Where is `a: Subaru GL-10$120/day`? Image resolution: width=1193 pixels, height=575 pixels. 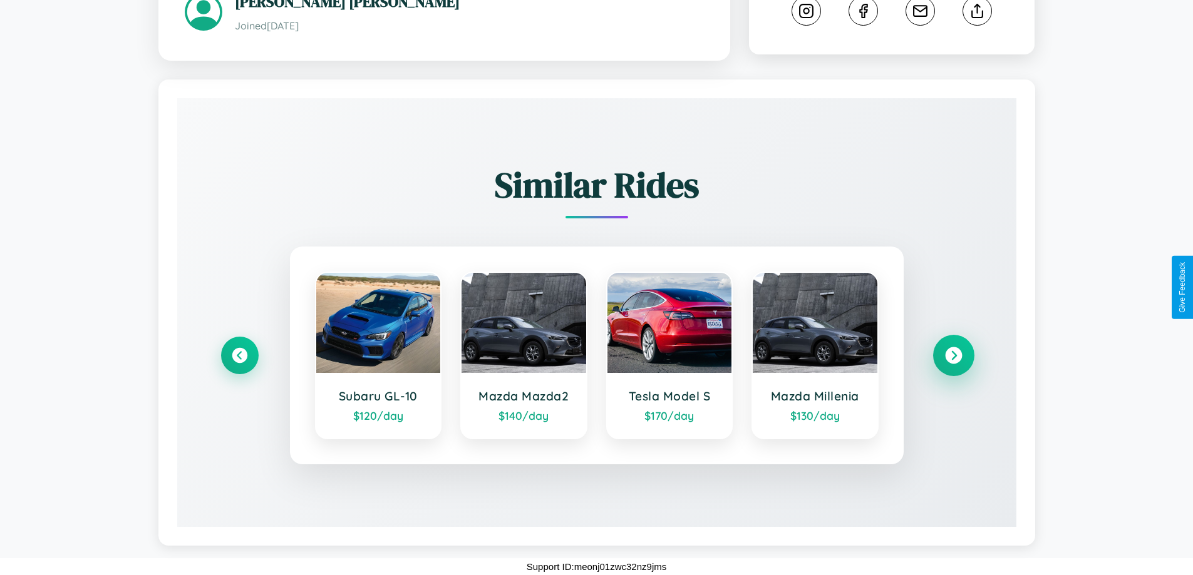
a: Subaru GL-10$120/day is located at coordinates (378, 356).